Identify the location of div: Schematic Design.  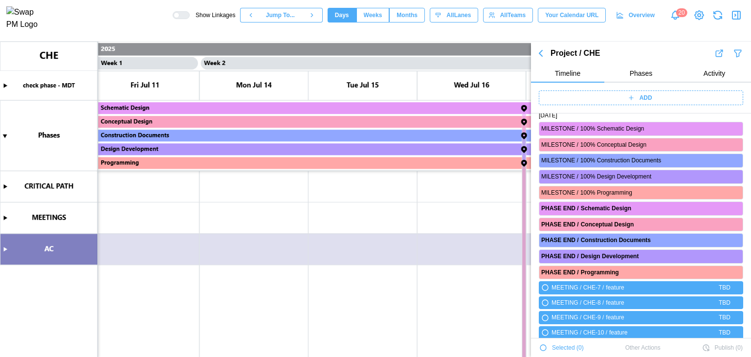
(655, 208).